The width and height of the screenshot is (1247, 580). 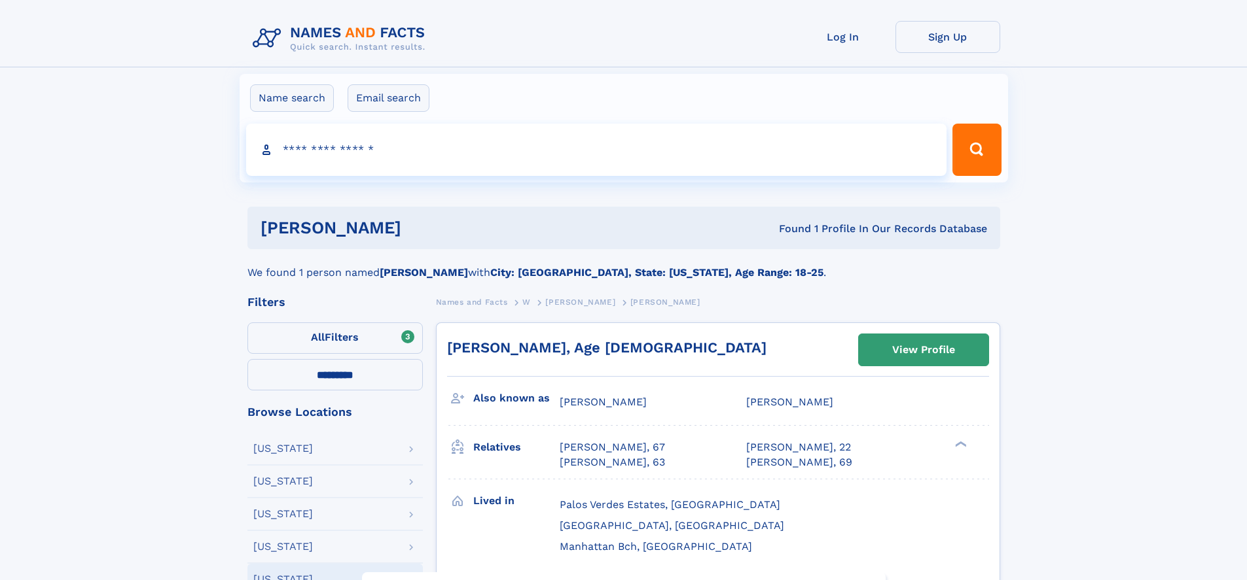 I want to click on img: Logo Names and Facts, so click(x=342, y=39).